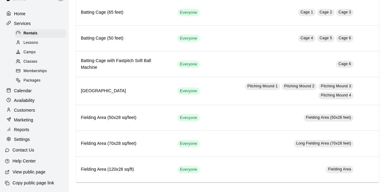  What do you see at coordinates (41, 62) in the screenshot?
I see `a: Classes` at bounding box center [41, 62].